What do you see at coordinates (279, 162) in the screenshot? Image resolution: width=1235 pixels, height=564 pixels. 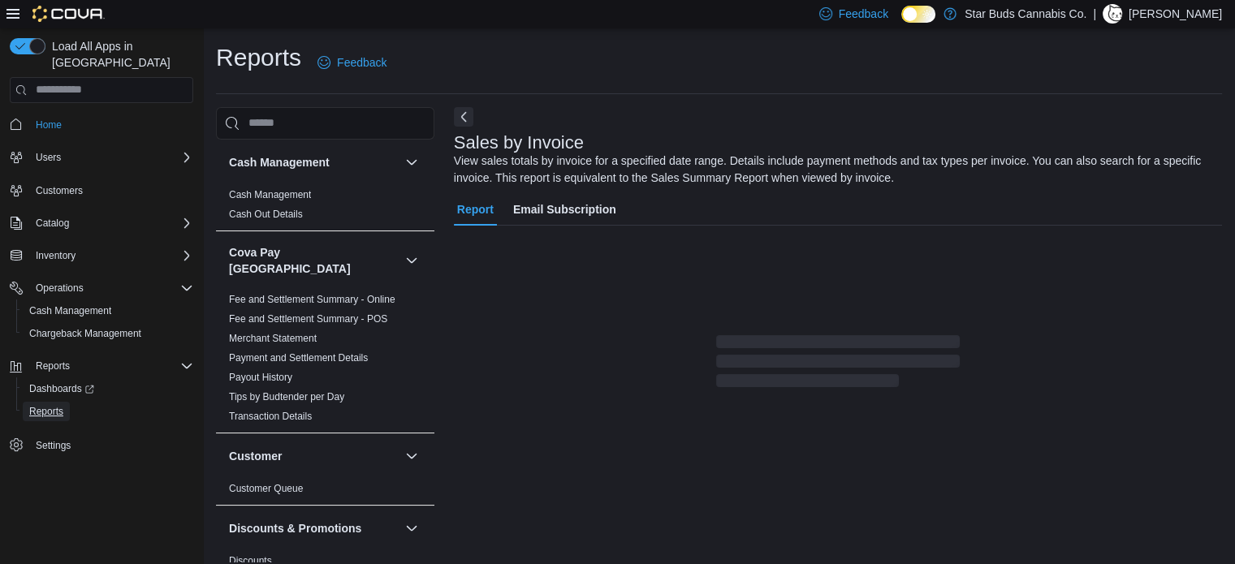 I see `h3: Cash Management` at bounding box center [279, 162].